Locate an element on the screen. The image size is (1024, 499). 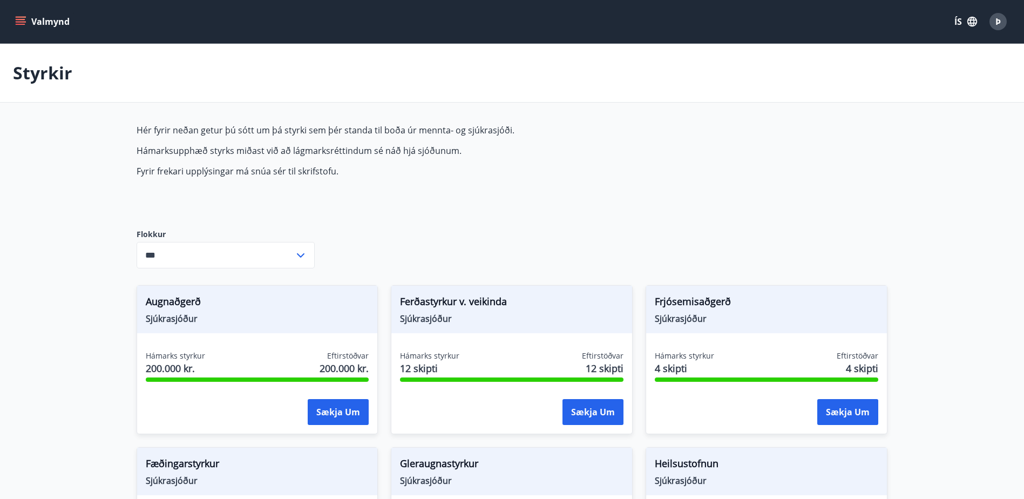
span: Heilsustofnun is located at coordinates (767, 465).